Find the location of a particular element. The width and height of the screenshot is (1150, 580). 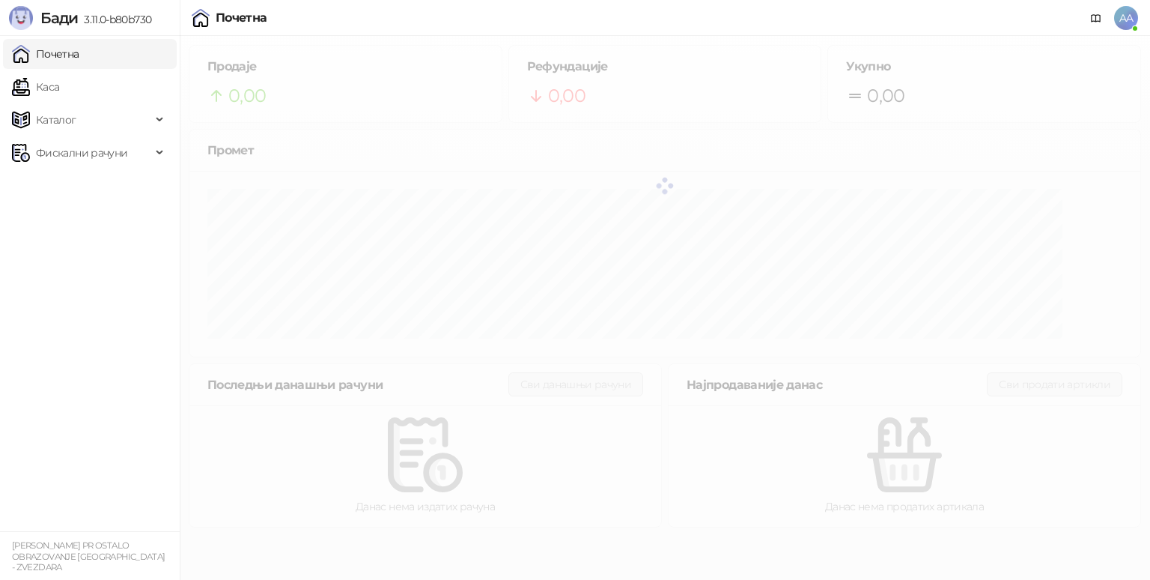

span: Бади is located at coordinates (59, 18).